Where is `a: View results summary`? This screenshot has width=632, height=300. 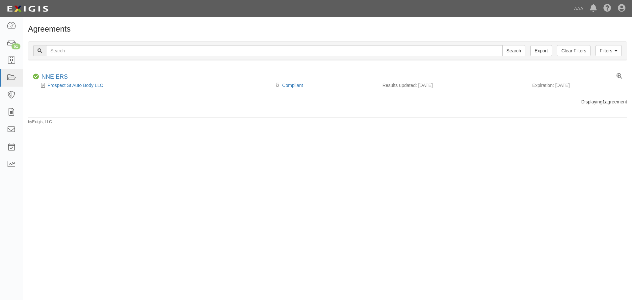
a: View results summary is located at coordinates (619, 76).